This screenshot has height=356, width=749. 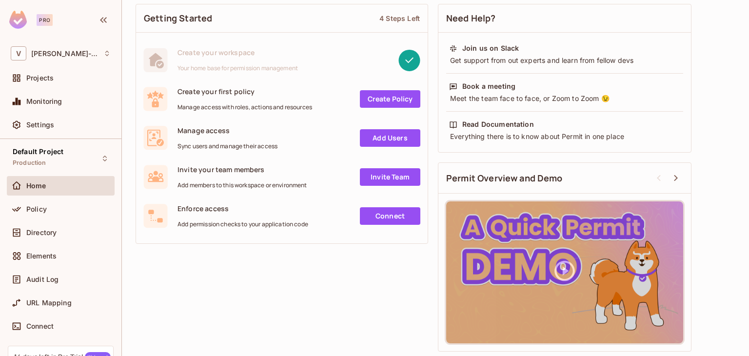 What do you see at coordinates (36, 186) in the screenshot?
I see `span: Home` at bounding box center [36, 186].